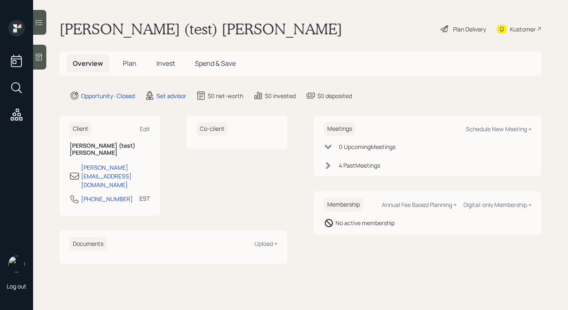 Image resolution: width=568 pixels, height=310 pixels. I want to click on div: EST, so click(144, 198).